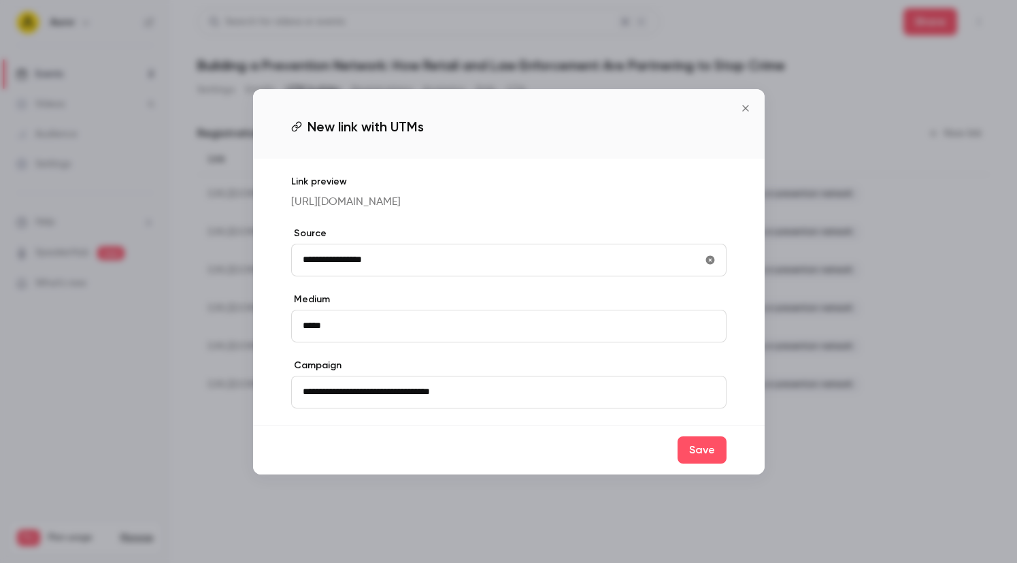 This screenshot has height=563, width=1017. Describe the element at coordinates (710, 260) in the screenshot. I see `button: utmSource` at that location.